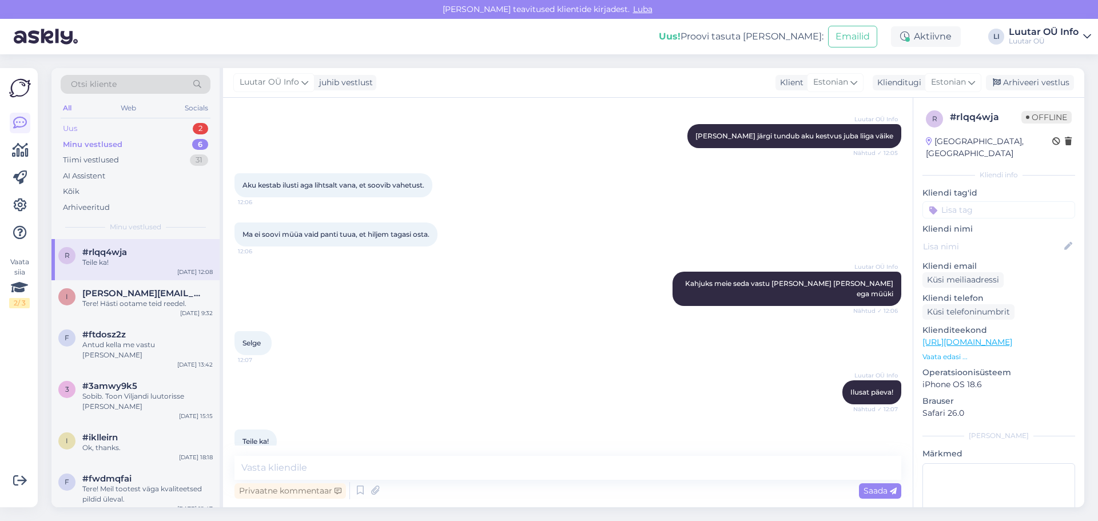  Describe the element at coordinates (147, 304) in the screenshot. I see `div: Tere! Hästi ootame teid reedel.` at that location.